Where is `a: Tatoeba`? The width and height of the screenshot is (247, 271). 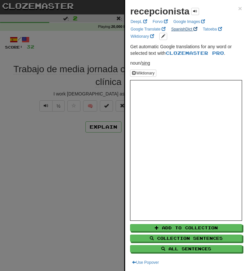 a: Tatoeba is located at coordinates (212, 29).